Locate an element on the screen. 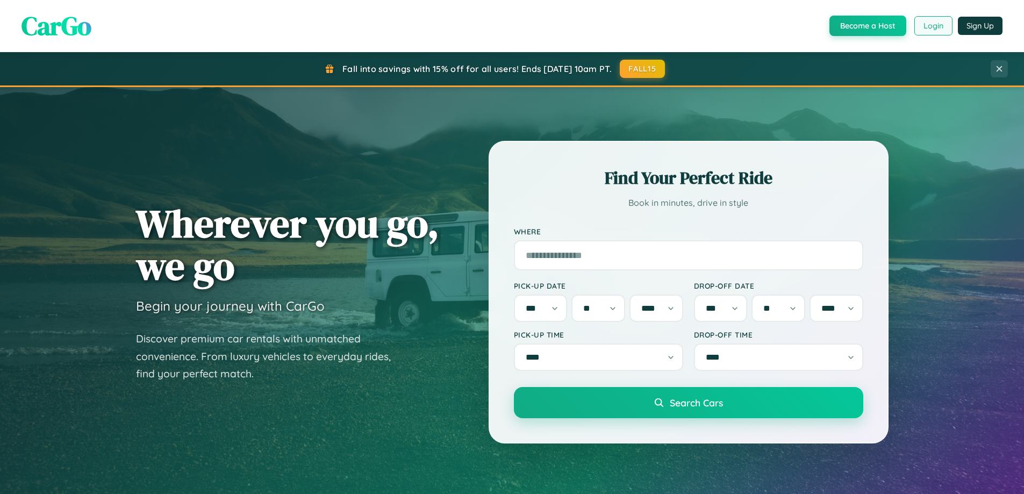 The width and height of the screenshot is (1024, 494). button: Become a Host is located at coordinates (868, 26).